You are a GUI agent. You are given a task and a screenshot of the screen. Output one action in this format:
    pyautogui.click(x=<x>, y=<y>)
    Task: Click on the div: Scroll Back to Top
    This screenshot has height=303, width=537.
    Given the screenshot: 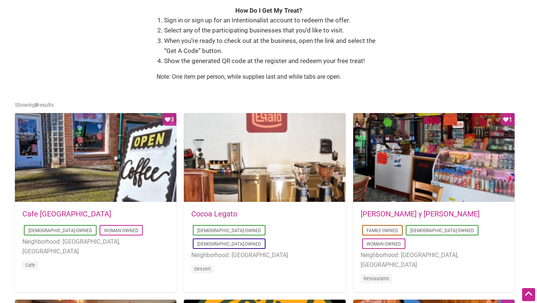 What is the action you would take?
    pyautogui.click(x=528, y=294)
    